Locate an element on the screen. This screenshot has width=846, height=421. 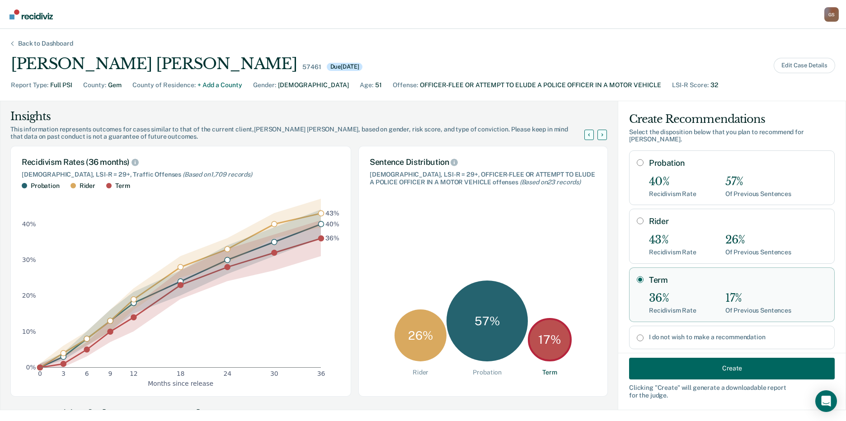
label: I do not wish to make a recommendation is located at coordinates (738, 337).